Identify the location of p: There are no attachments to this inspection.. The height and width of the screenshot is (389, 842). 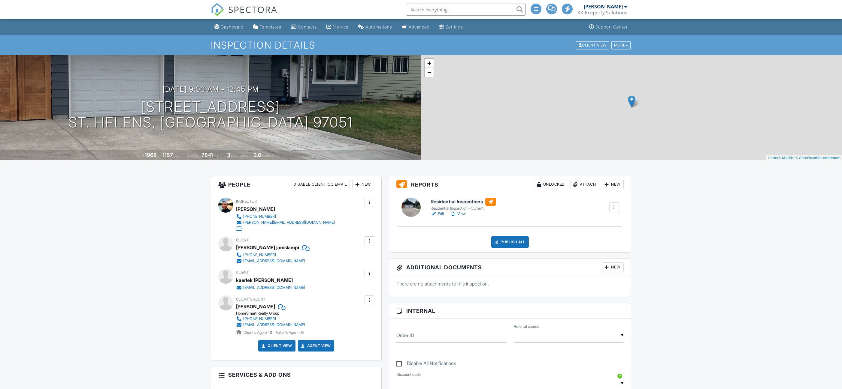
(510, 284).